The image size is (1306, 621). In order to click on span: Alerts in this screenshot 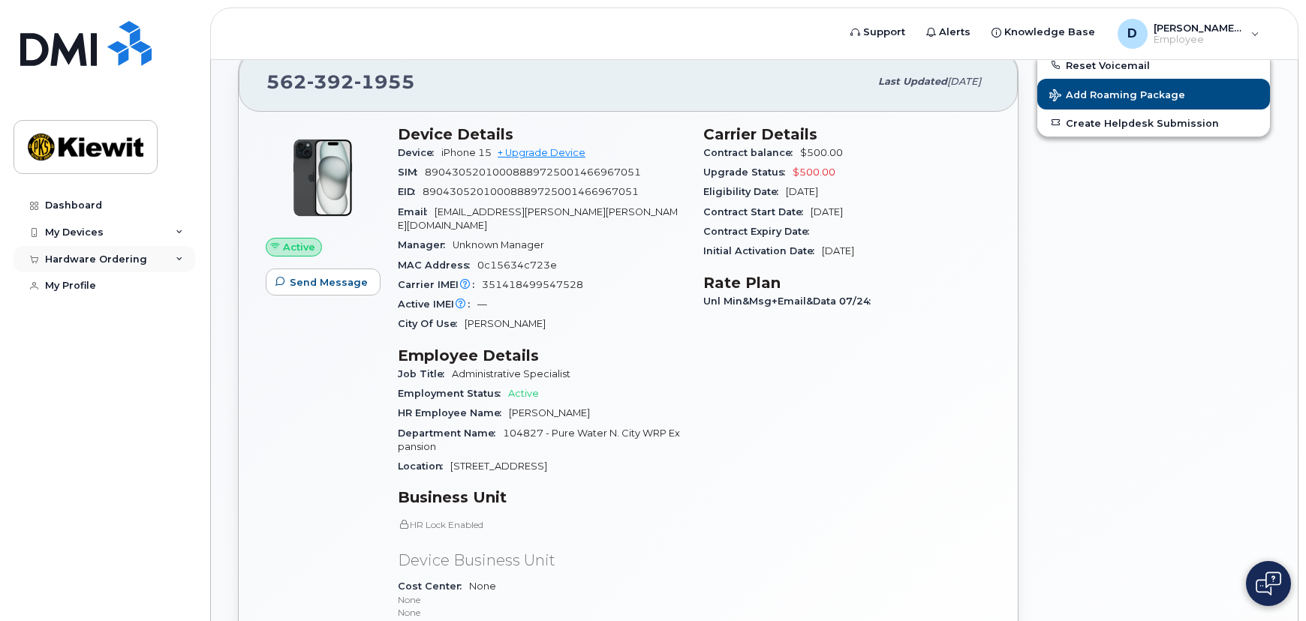, I will do `click(955, 32)`.